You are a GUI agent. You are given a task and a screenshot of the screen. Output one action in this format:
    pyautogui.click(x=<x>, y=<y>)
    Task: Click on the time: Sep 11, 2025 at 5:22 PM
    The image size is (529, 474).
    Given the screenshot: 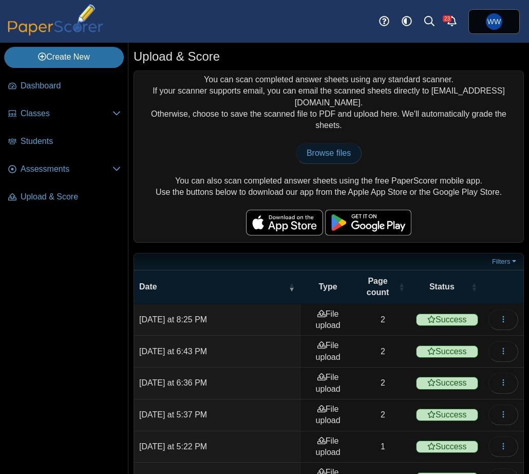 What is the action you would take?
    pyautogui.click(x=173, y=446)
    